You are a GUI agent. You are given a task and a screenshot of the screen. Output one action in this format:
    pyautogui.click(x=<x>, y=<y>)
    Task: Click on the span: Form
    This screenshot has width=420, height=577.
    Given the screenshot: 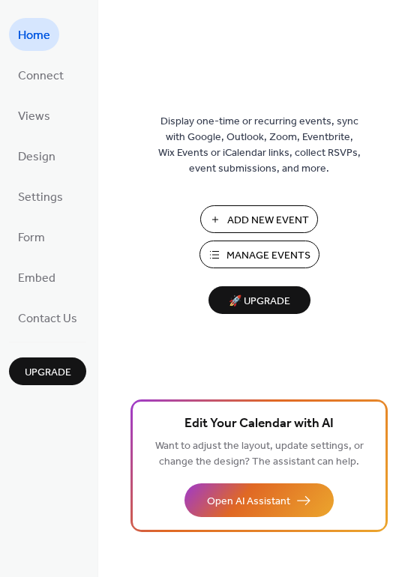 What is the action you would take?
    pyautogui.click(x=31, y=238)
    